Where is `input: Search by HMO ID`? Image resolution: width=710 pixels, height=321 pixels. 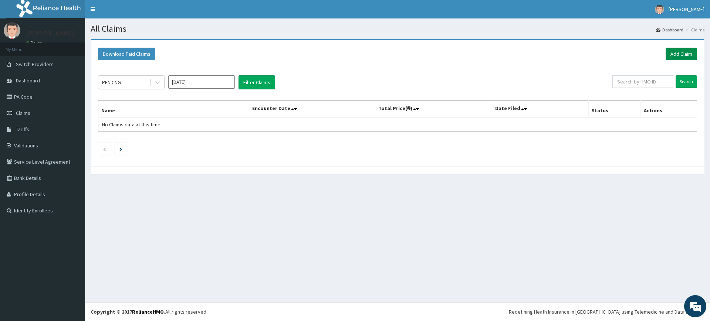 input: Search by HMO ID is located at coordinates (642, 82).